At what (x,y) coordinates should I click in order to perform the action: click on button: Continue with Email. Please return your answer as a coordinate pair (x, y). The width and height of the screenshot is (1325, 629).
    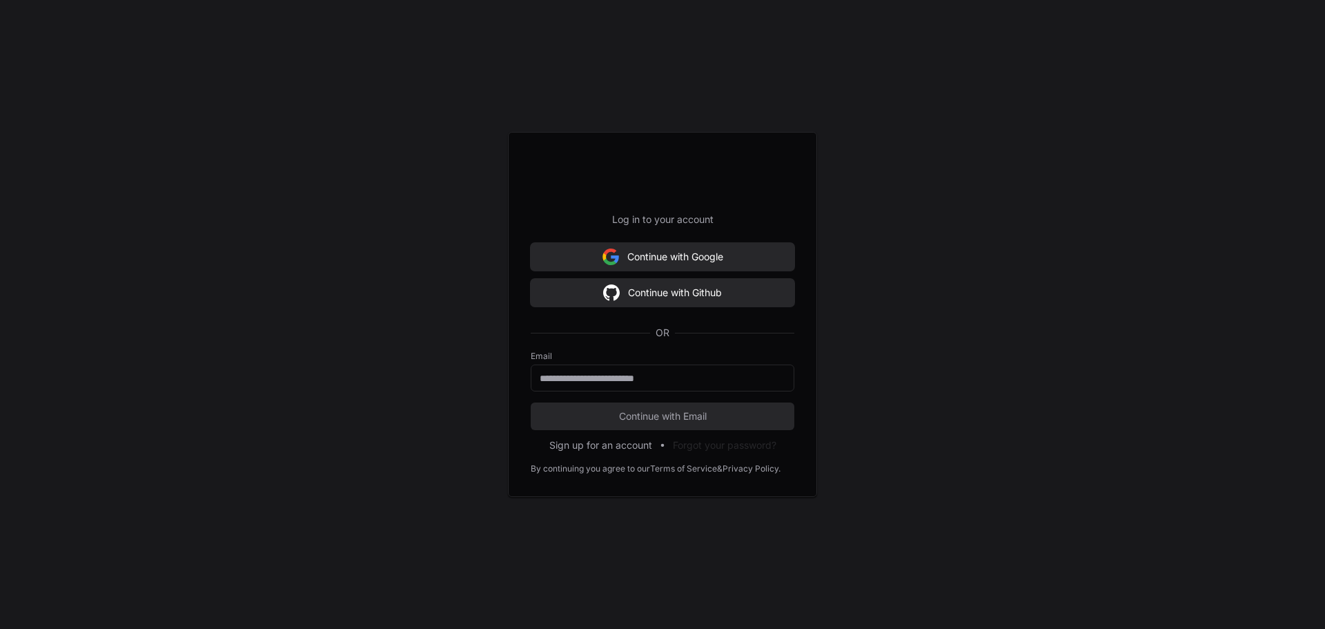
    Looking at the image, I should click on (662, 416).